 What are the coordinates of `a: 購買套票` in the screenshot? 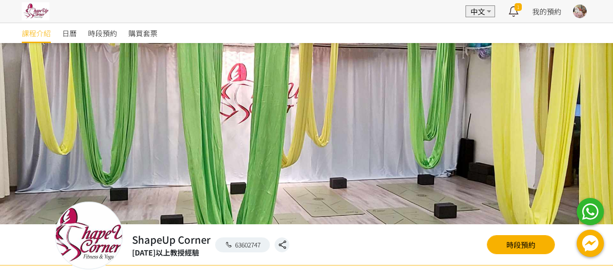 It's located at (143, 33).